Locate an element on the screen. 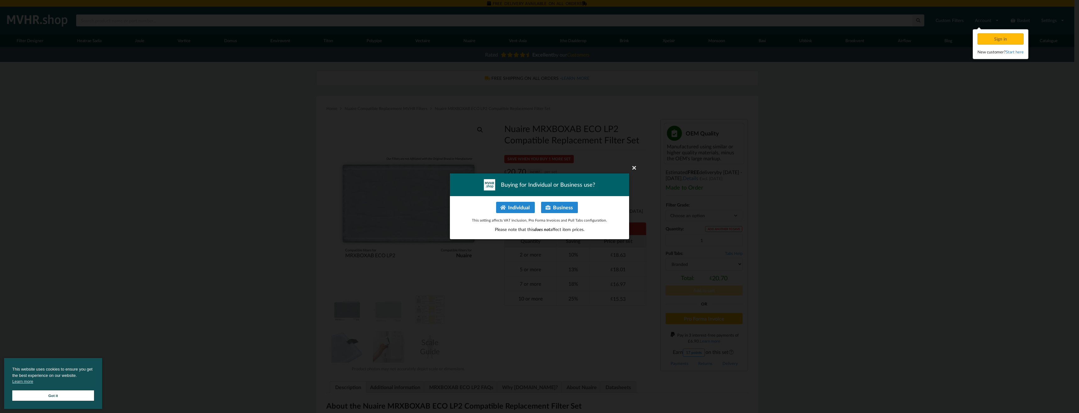 This screenshot has width=1079, height=413. span: This website uses cookies to ensure you get the best experience on our website. is located at coordinates (53, 376).